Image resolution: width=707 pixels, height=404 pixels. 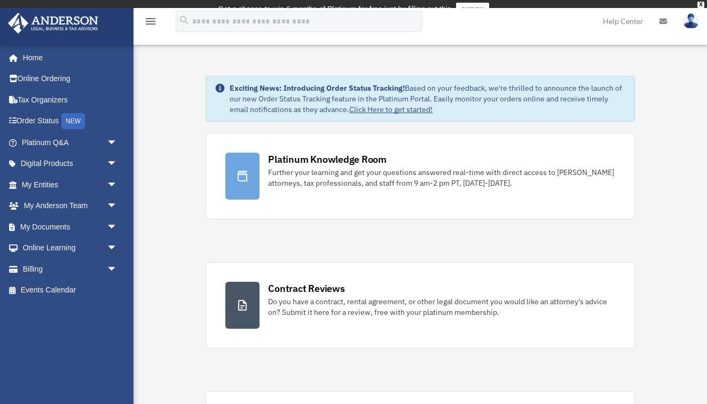 What do you see at coordinates (427, 99) in the screenshot?
I see `div: Based on your feedback, we're thrilled to announce the launch of our new Order Status Tracking fe...` at bounding box center [427, 99].